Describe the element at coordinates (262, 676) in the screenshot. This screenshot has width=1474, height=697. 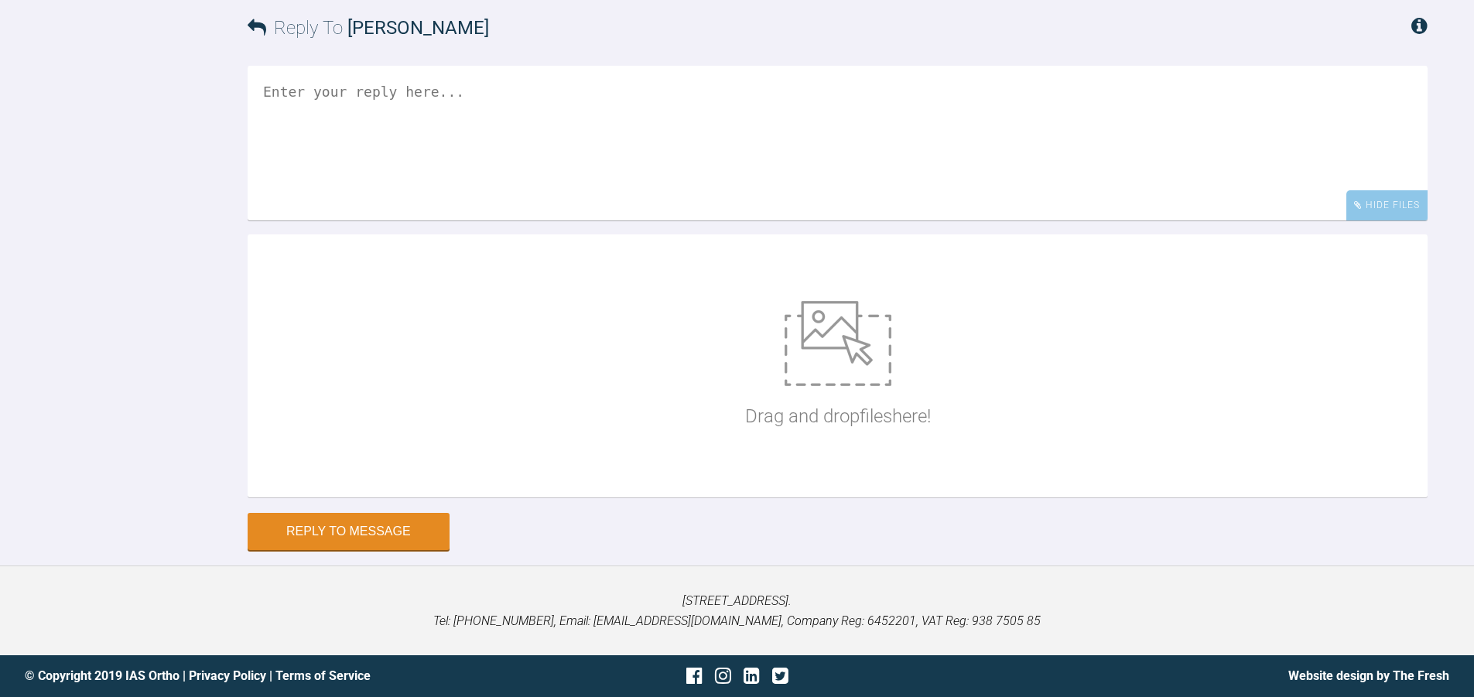
I see `div: © Copyright 2019 IAS Ortho | |` at that location.